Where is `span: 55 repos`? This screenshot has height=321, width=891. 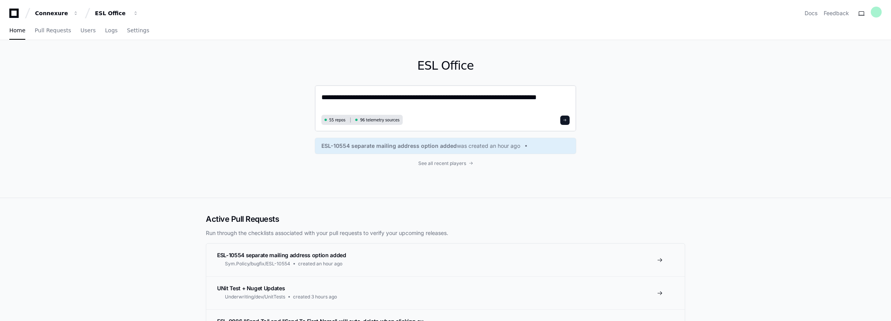 span: 55 repos is located at coordinates (337, 120).